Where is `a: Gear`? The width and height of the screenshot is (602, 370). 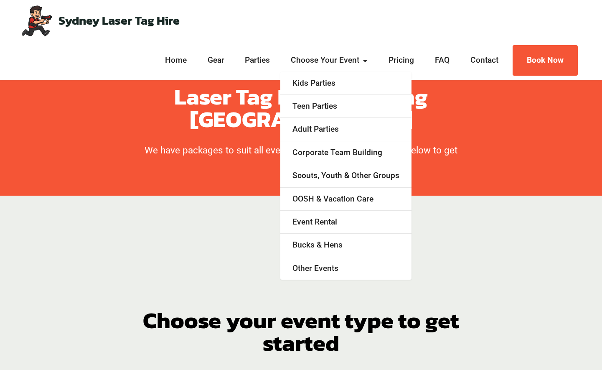 a: Gear is located at coordinates (216, 60).